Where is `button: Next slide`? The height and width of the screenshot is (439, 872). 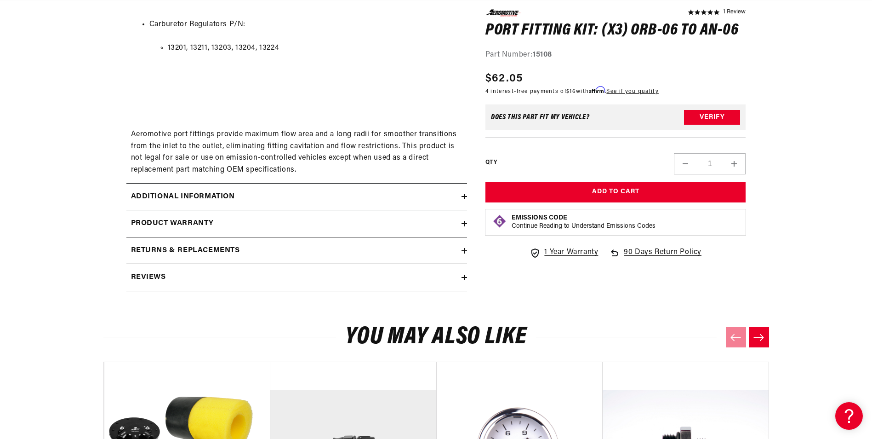 button: Next slide is located at coordinates (759, 337).